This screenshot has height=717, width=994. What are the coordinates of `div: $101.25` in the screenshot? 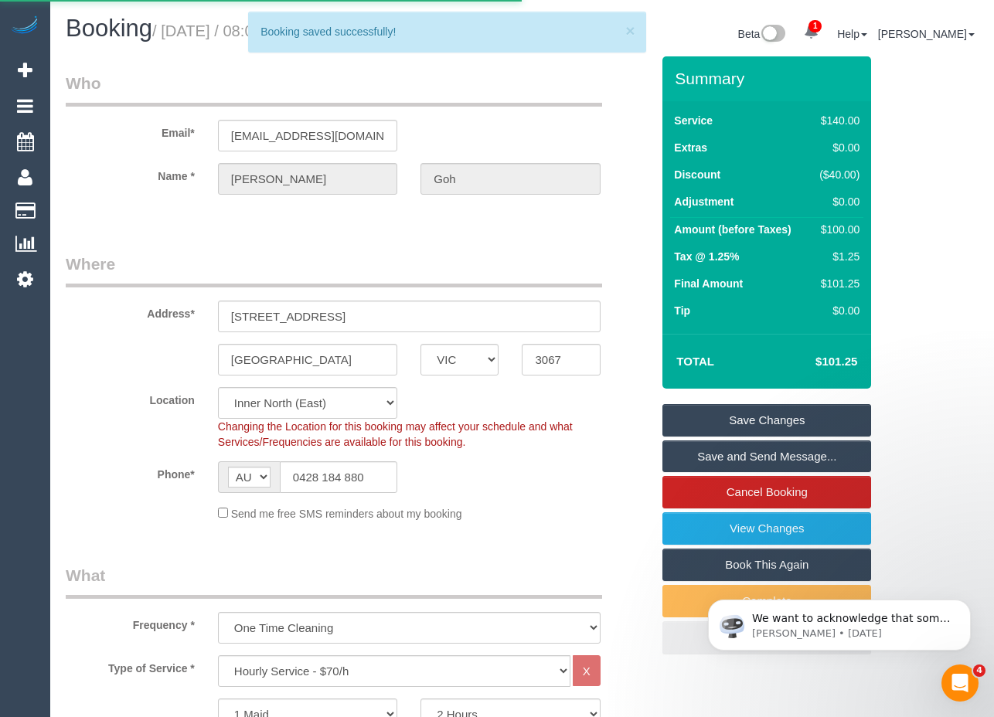 It's located at (837, 284).